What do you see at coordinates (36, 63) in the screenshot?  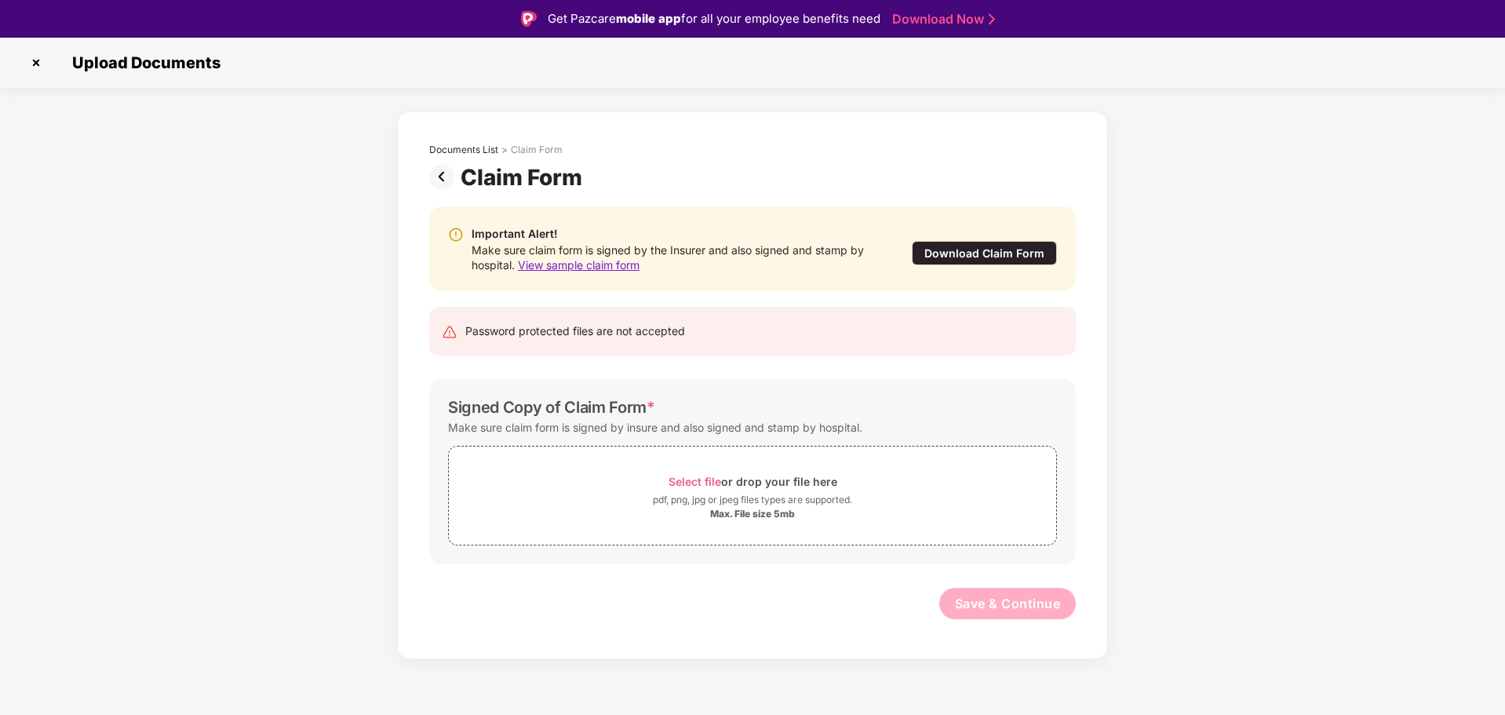 I see `img: svg+xml;base64,PHN2ZyBpZD0iQ3Jvc3MtMzJ4MzIiIHhtbG5zPSJodHRwOi8vd3d3LnczLm9yZy8yMDAwL3N2ZyIgd2lkdG...` at bounding box center [36, 63].